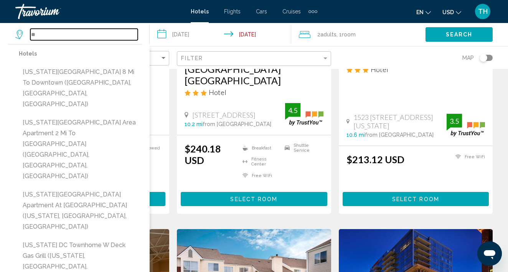 This screenshot has height=272, width=508. Describe the element at coordinates (375, 160) in the screenshot. I see `ins: $213.12 USD` at that location.